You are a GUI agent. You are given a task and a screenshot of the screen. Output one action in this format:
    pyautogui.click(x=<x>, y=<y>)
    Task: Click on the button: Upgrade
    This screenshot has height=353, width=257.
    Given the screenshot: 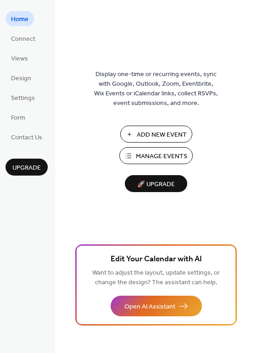 What is the action you would take?
    pyautogui.click(x=27, y=167)
    